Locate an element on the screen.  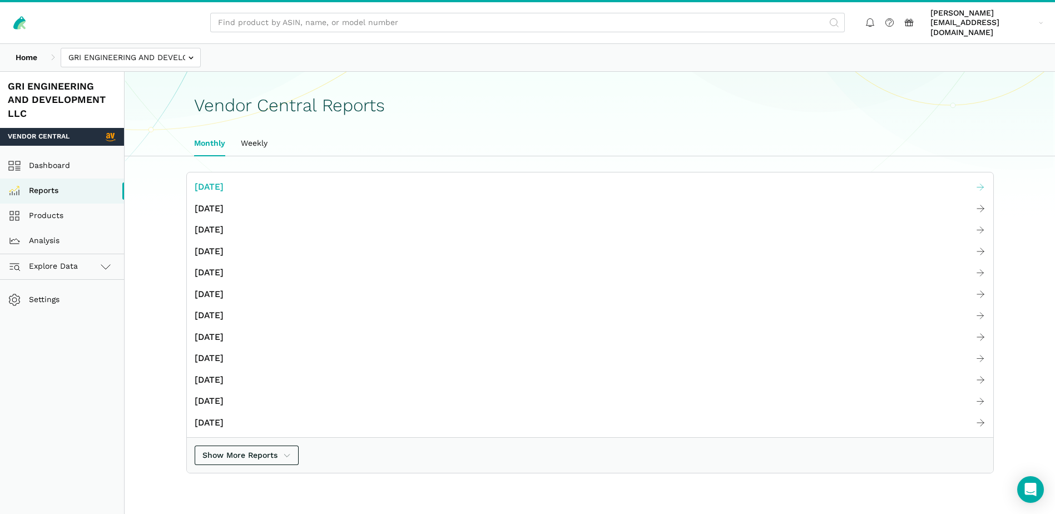
a: Monthly is located at coordinates (210, 143).